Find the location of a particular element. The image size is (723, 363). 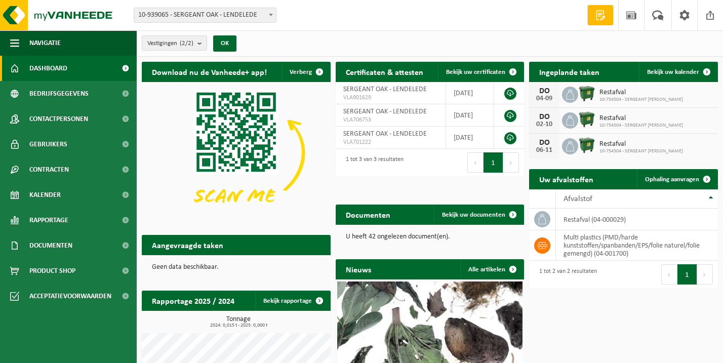

span: Kalender is located at coordinates (45, 195).